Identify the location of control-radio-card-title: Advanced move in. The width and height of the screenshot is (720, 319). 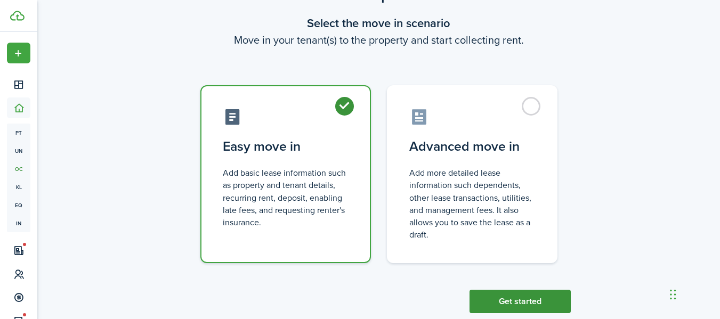
(472, 147).